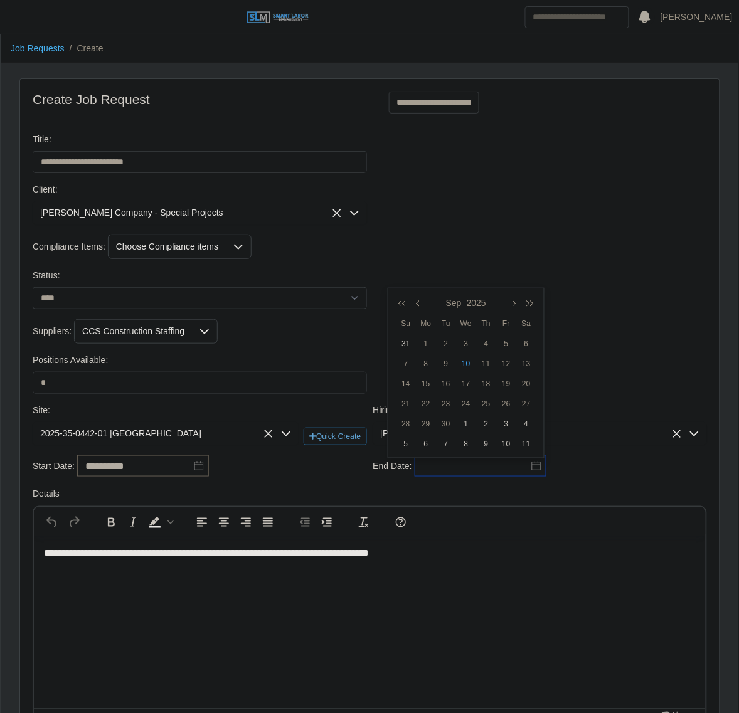 The image size is (739, 713). I want to click on td: 2025-10-09, so click(486, 444).